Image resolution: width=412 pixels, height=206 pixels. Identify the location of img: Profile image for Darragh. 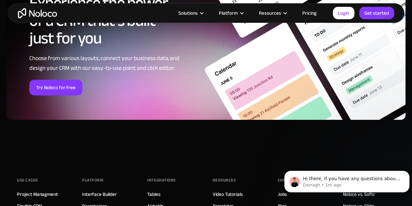
(13, 25).